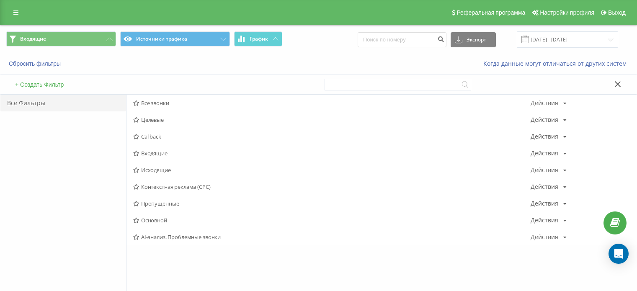 The width and height of the screenshot is (637, 291). Describe the element at coordinates (332, 103) in the screenshot. I see `span: Все звонки` at that location.